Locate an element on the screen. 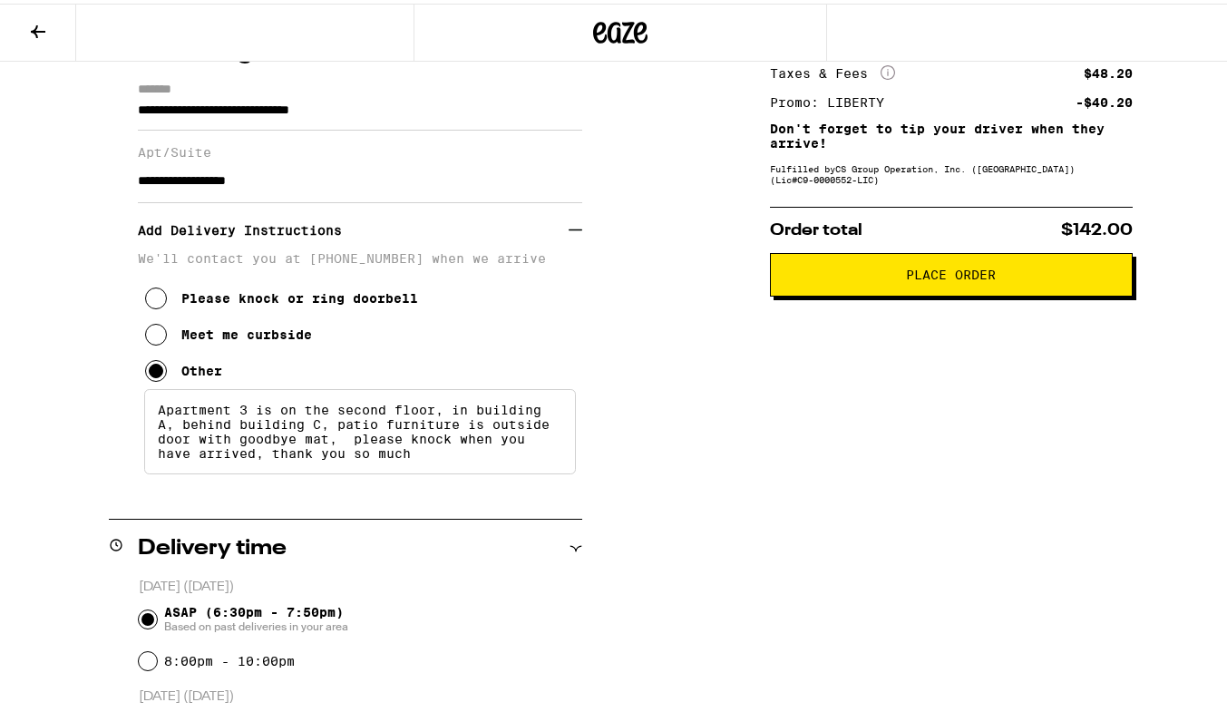 The height and width of the screenshot is (712, 1227). label: Apt/Suite is located at coordinates (360, 149).